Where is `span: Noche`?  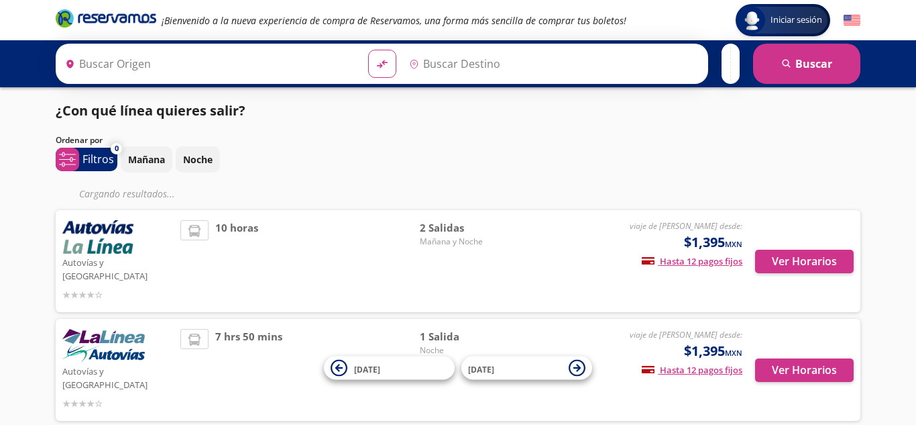 span: Noche is located at coordinates (467, 350).